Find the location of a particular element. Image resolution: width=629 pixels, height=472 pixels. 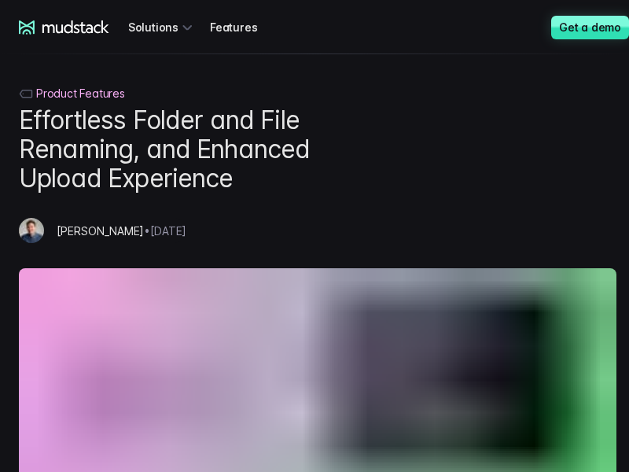

a: Get a demo is located at coordinates (590, 28).